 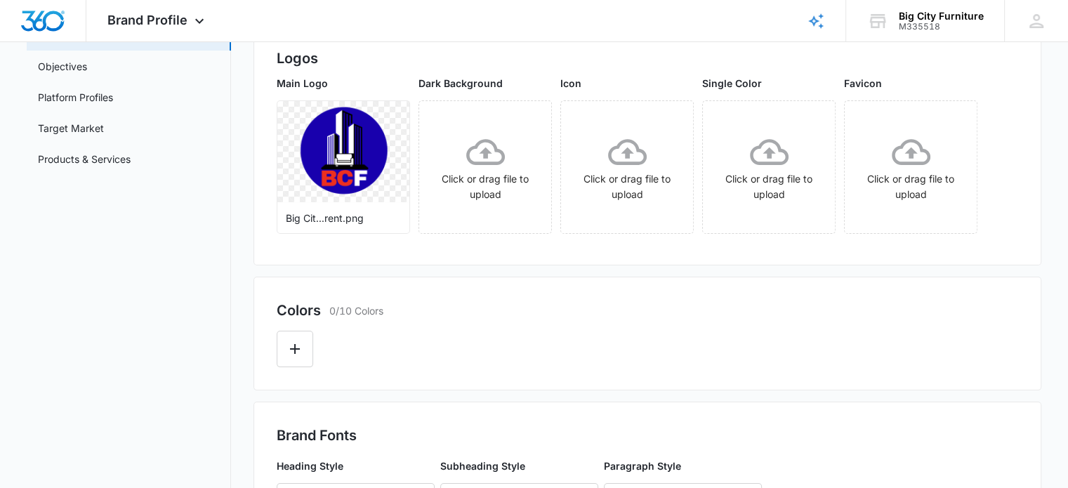 What do you see at coordinates (355, 466) in the screenshot?
I see `p: Heading Style` at bounding box center [355, 466].